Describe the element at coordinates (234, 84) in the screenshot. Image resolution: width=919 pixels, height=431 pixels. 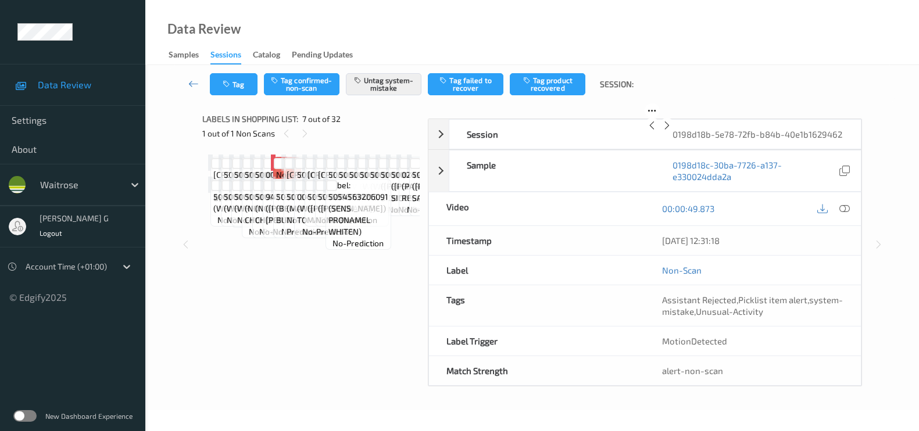
I see `button: Tag` at that location.